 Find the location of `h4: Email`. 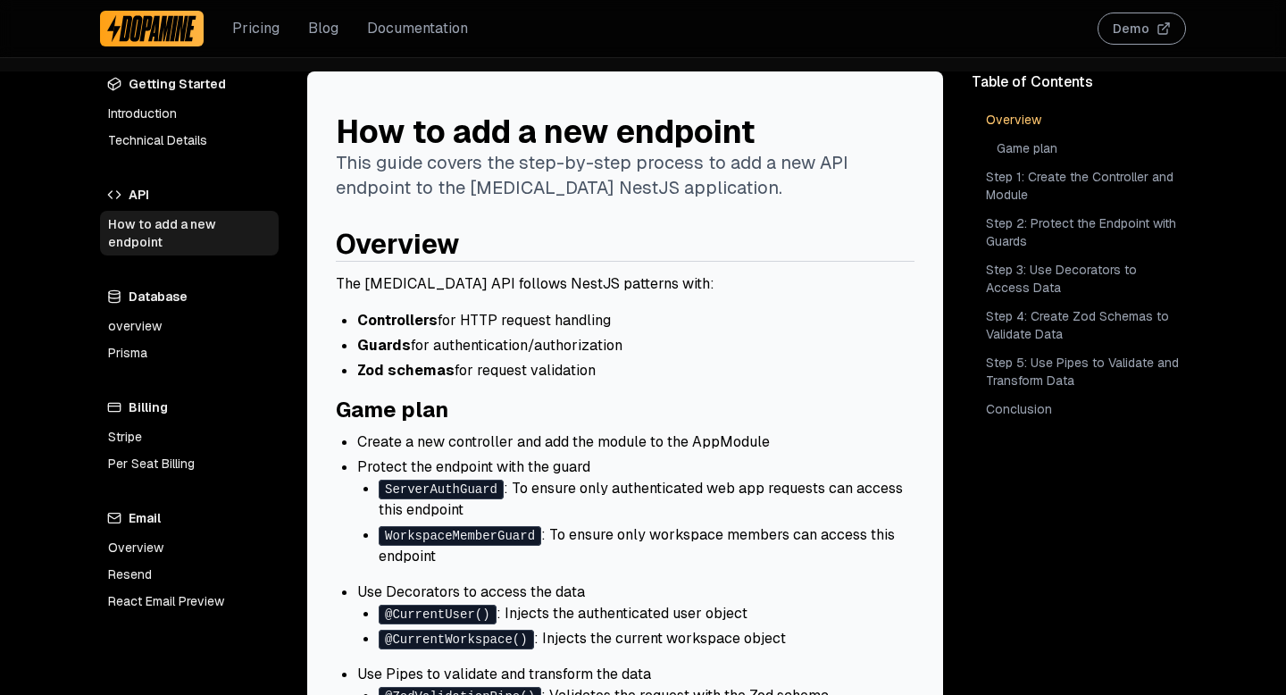

h4: Email is located at coordinates (189, 518).